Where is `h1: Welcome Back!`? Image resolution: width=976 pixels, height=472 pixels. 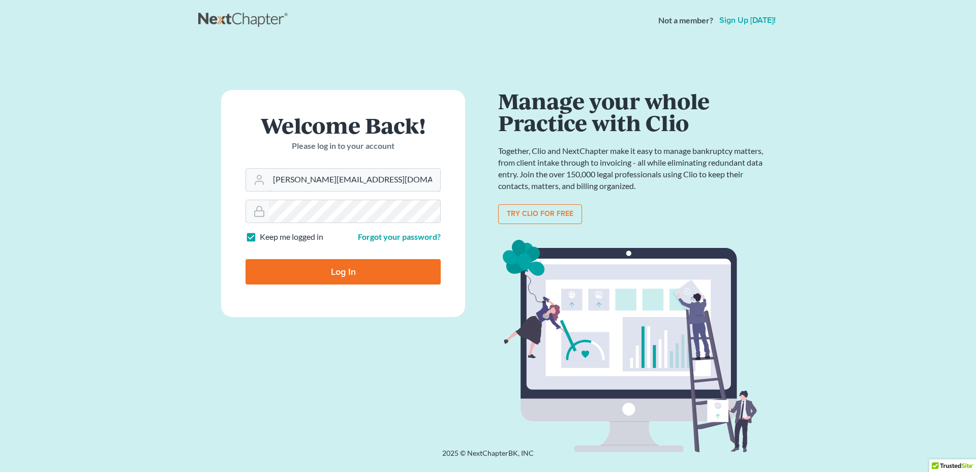 h1: Welcome Back! is located at coordinates (343, 125).